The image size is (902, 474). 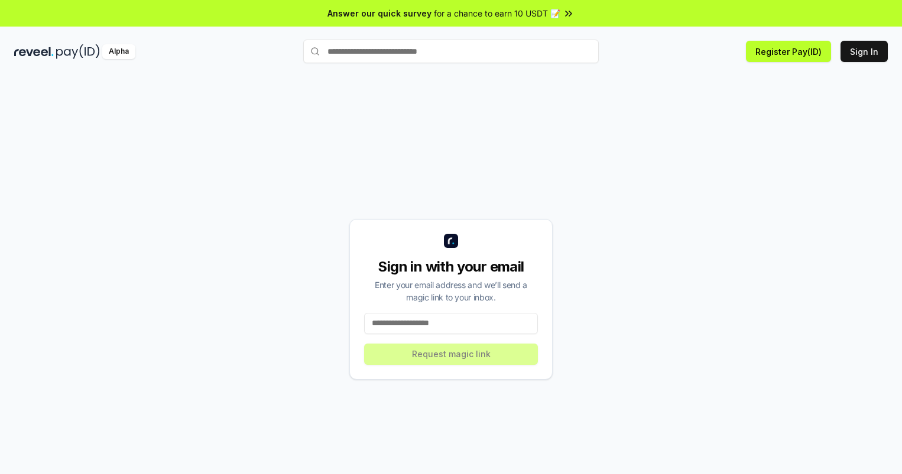 What do you see at coordinates (864, 51) in the screenshot?
I see `button: Sign In` at bounding box center [864, 51].